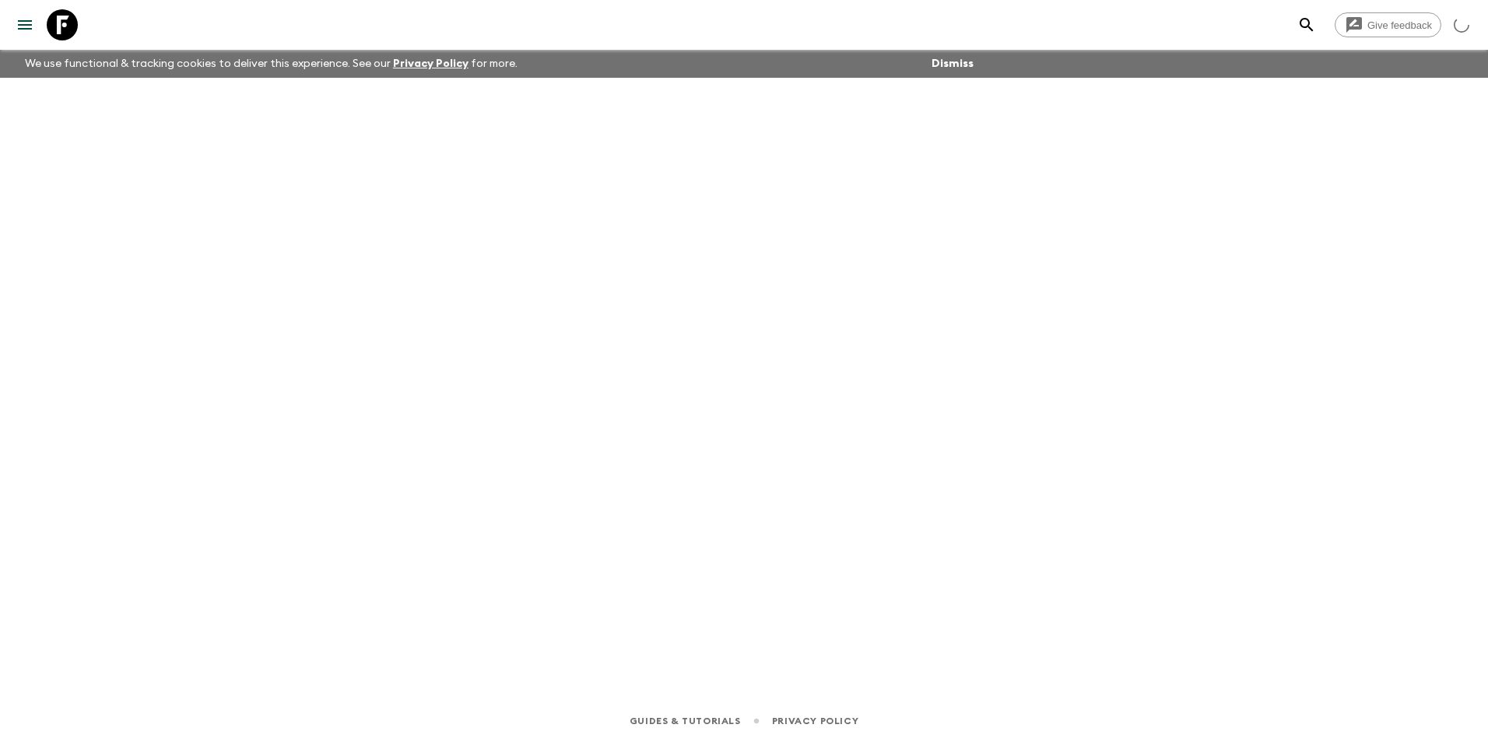  I want to click on button: menu, so click(25, 25).